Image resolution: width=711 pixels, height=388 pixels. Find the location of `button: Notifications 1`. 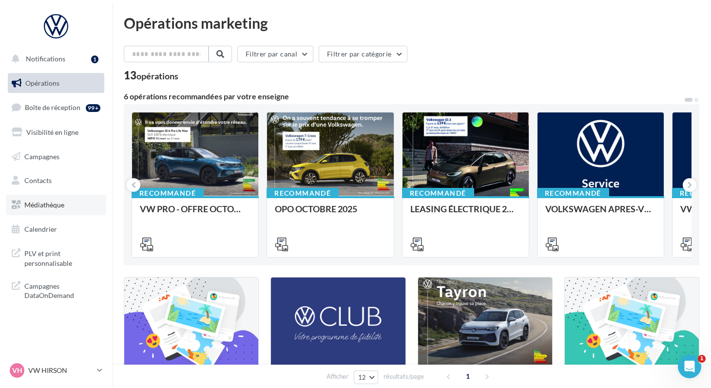

button: Notifications 1 is located at coordinates (54, 59).